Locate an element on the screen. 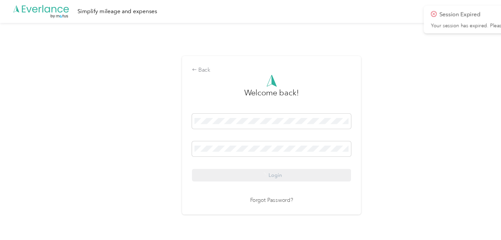 This screenshot has width=501, height=240. div: Back is located at coordinates (249, 64).